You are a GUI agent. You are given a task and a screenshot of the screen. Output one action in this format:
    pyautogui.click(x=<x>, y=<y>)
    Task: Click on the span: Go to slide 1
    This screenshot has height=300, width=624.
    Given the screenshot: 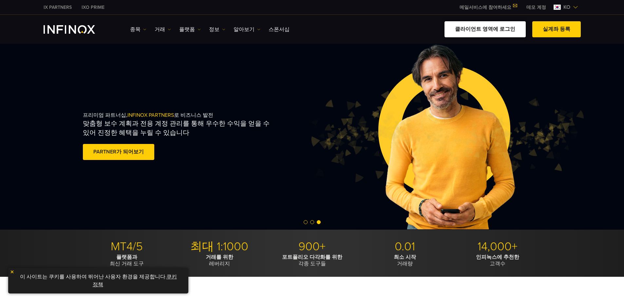 What is the action you would take?
    pyautogui.click(x=305, y=222)
    